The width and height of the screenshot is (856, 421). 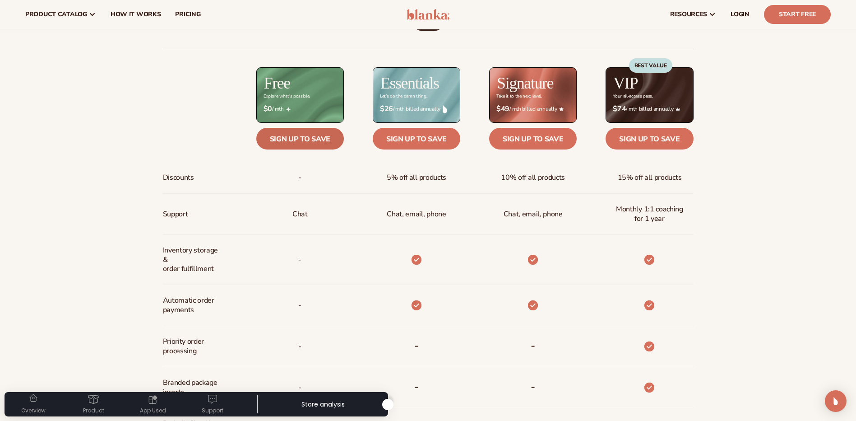 What do you see at coordinates (651, 65) in the screenshot?
I see `div: BEST VALUE` at bounding box center [651, 65].